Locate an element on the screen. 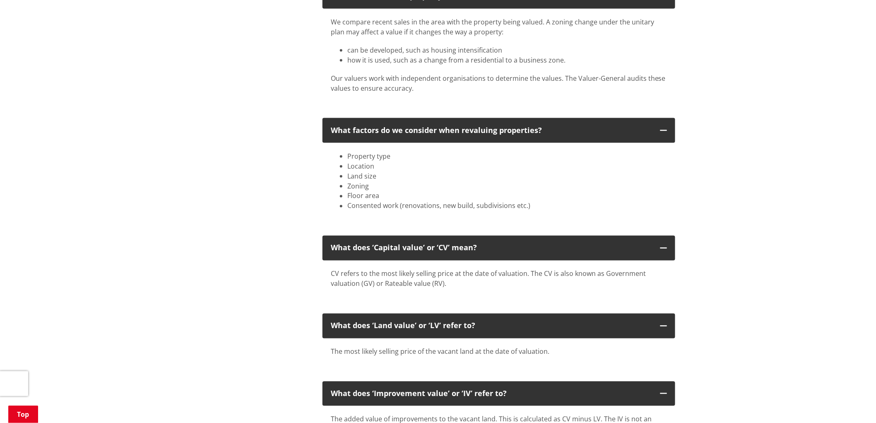  button: What does ‘Land value’ or ‘LV’ refer to? is located at coordinates (499, 326).